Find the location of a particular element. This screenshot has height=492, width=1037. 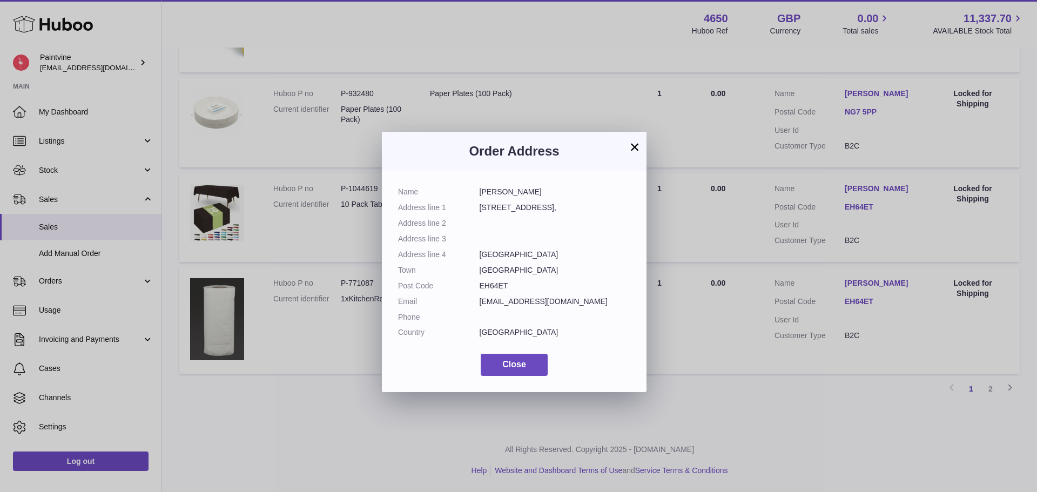

dt: Post Code is located at coordinates (439, 286).